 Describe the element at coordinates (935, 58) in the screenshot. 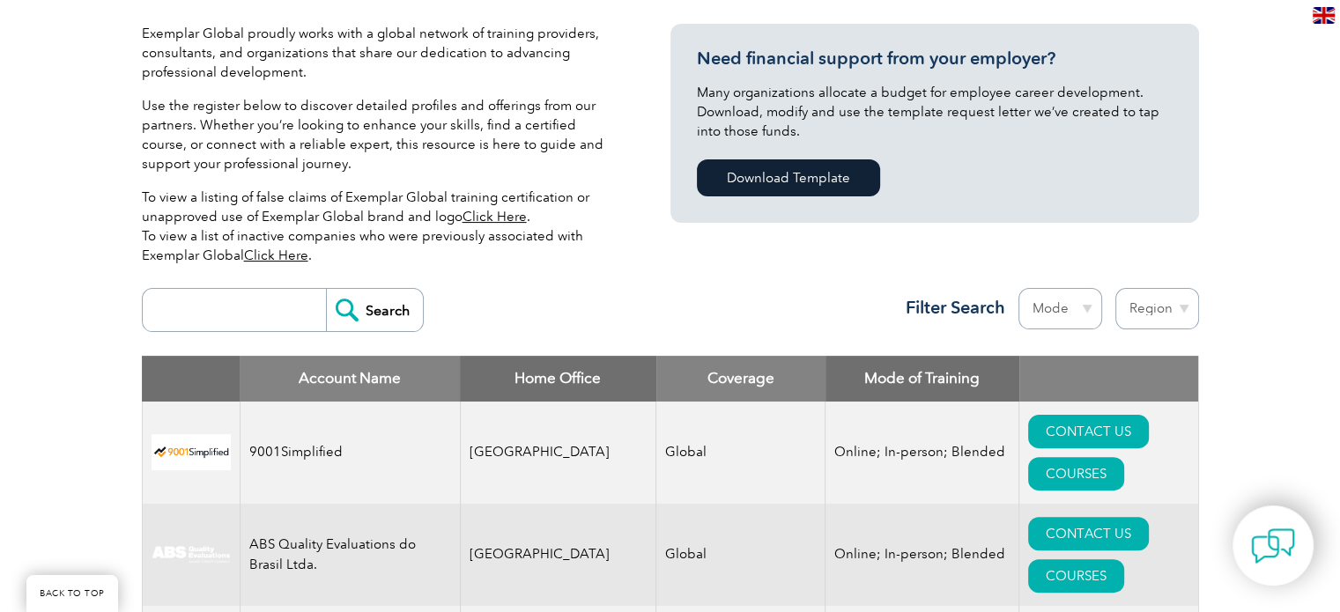

I see `h3: Need financial support from your employer?` at that location.